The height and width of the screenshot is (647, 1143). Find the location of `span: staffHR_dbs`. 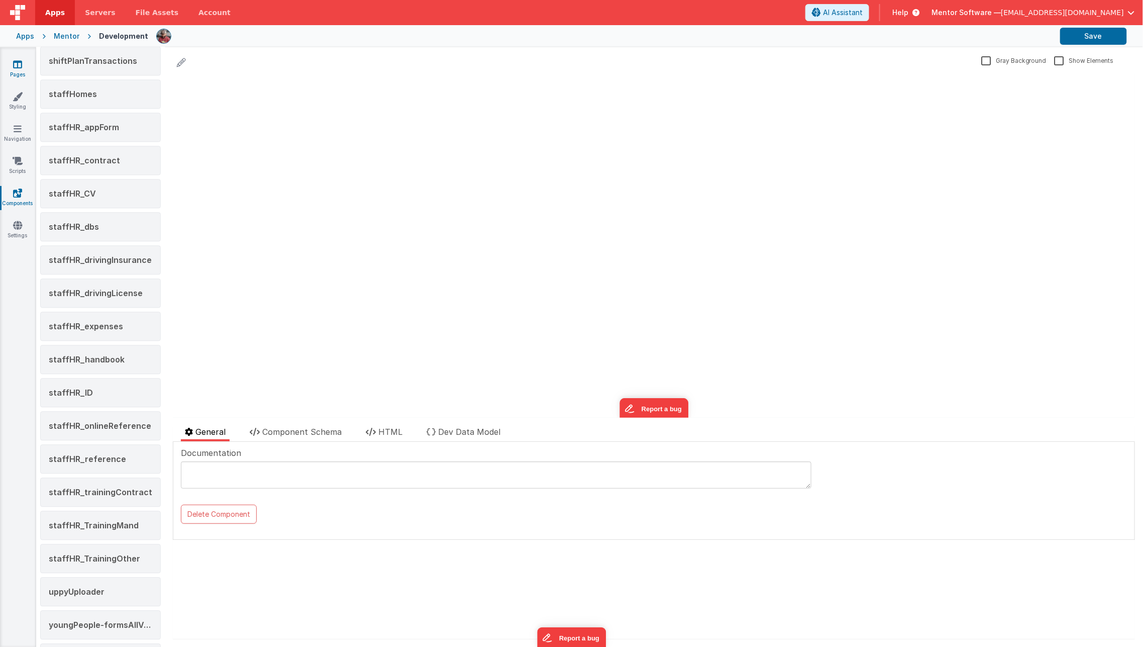

span: staffHR_dbs is located at coordinates (74, 227).